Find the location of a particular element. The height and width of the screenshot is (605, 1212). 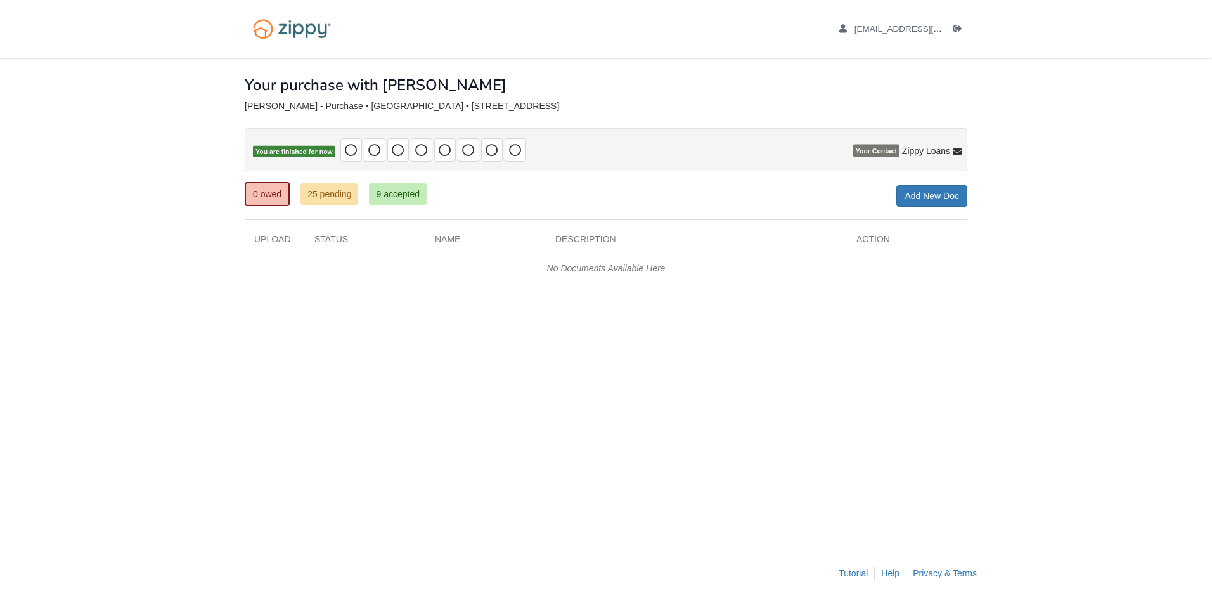

div: Action is located at coordinates (907, 242).